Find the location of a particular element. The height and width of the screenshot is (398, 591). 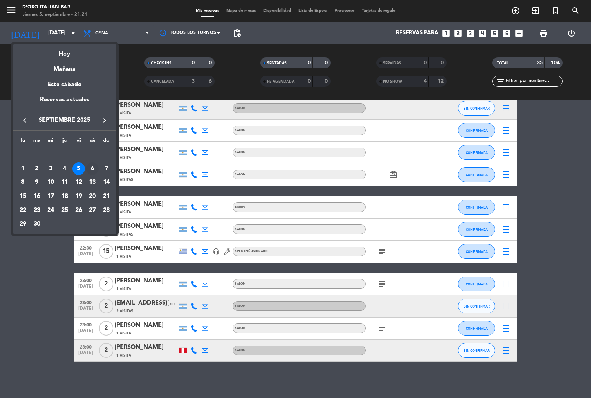

div: 13 is located at coordinates (92, 182).